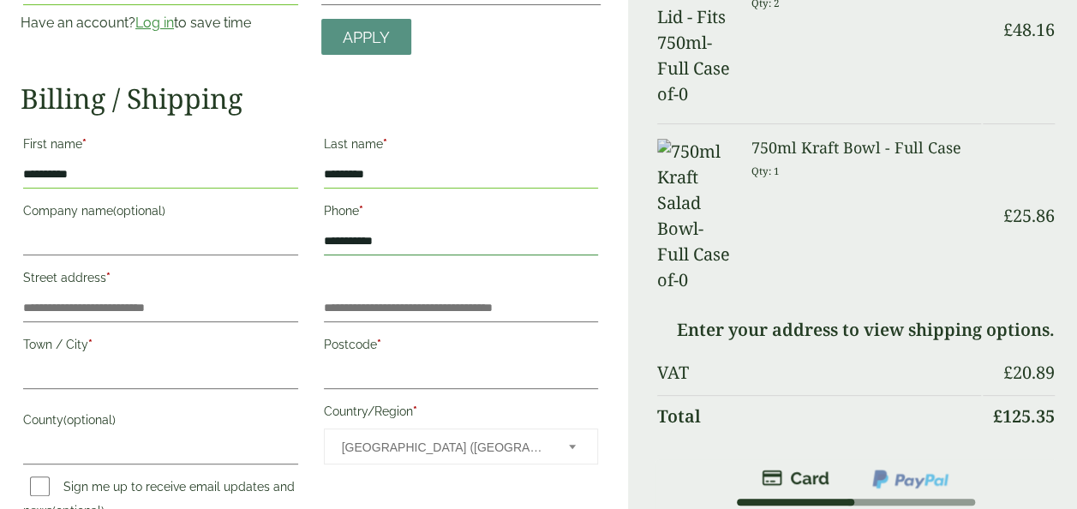  Describe the element at coordinates (310, 99) in the screenshot. I see `h2: Billing / Shipping` at that location.